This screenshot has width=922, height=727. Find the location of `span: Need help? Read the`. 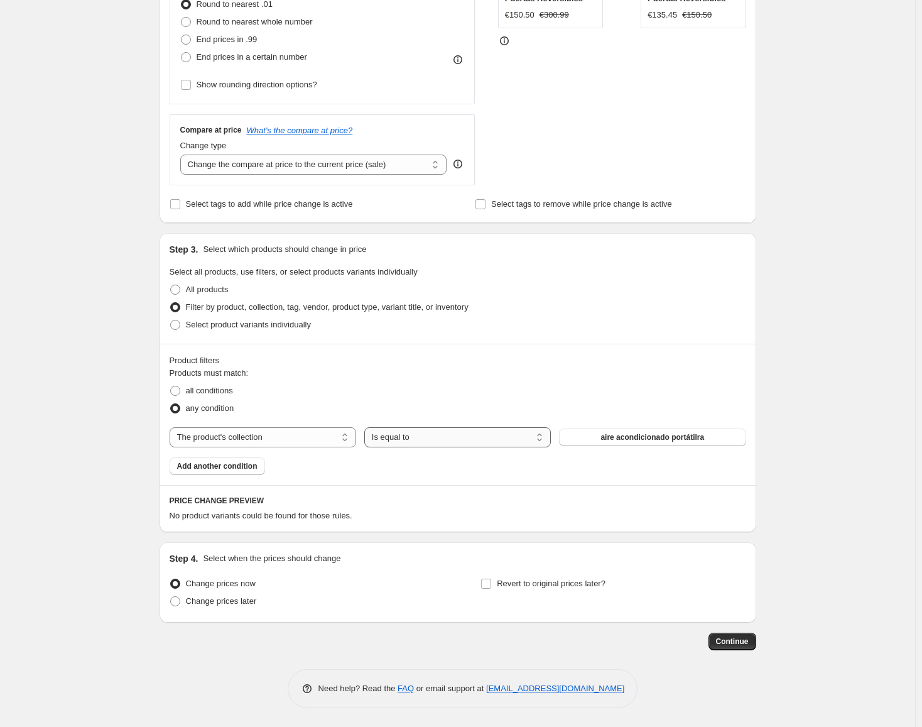

span: Need help? Read the is located at coordinates (358, 688).